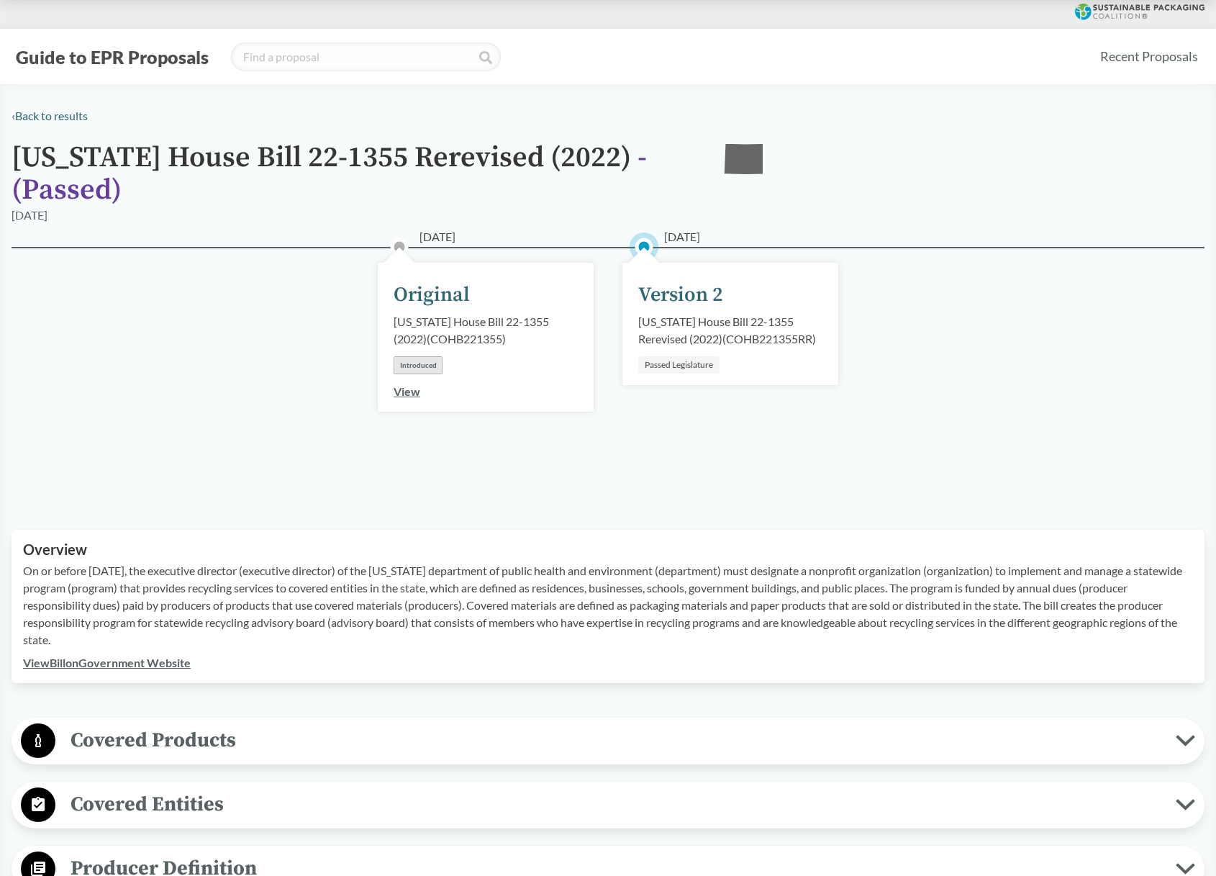 The height and width of the screenshot is (876, 1216). Describe the element at coordinates (681, 295) in the screenshot. I see `div: Version 2` at that location.